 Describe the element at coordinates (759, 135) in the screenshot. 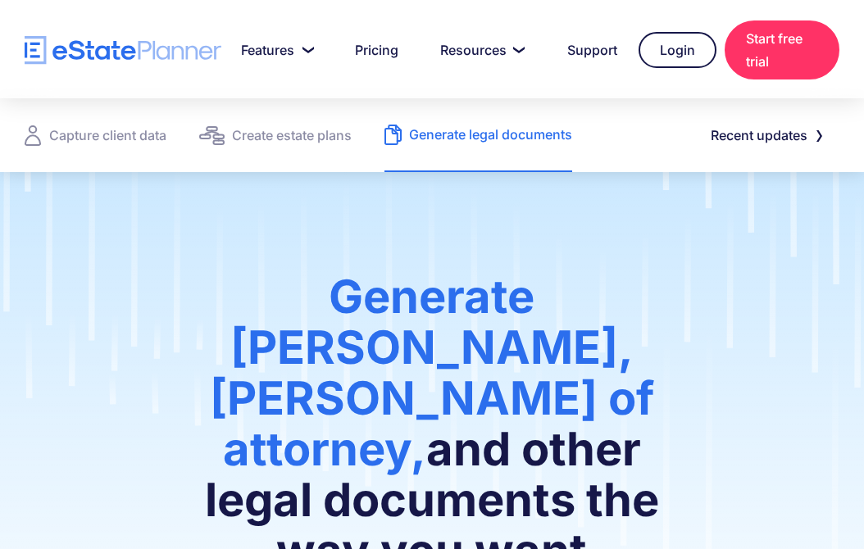

I see `div: Recent updates` at that location.